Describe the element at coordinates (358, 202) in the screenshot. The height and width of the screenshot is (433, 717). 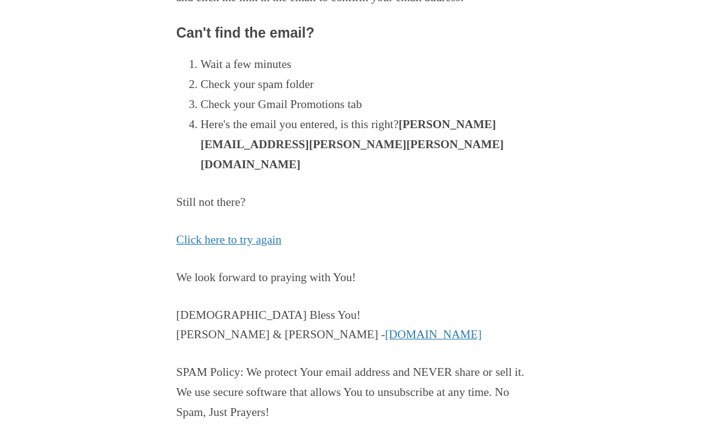
I see `p: Still not there?` at that location.